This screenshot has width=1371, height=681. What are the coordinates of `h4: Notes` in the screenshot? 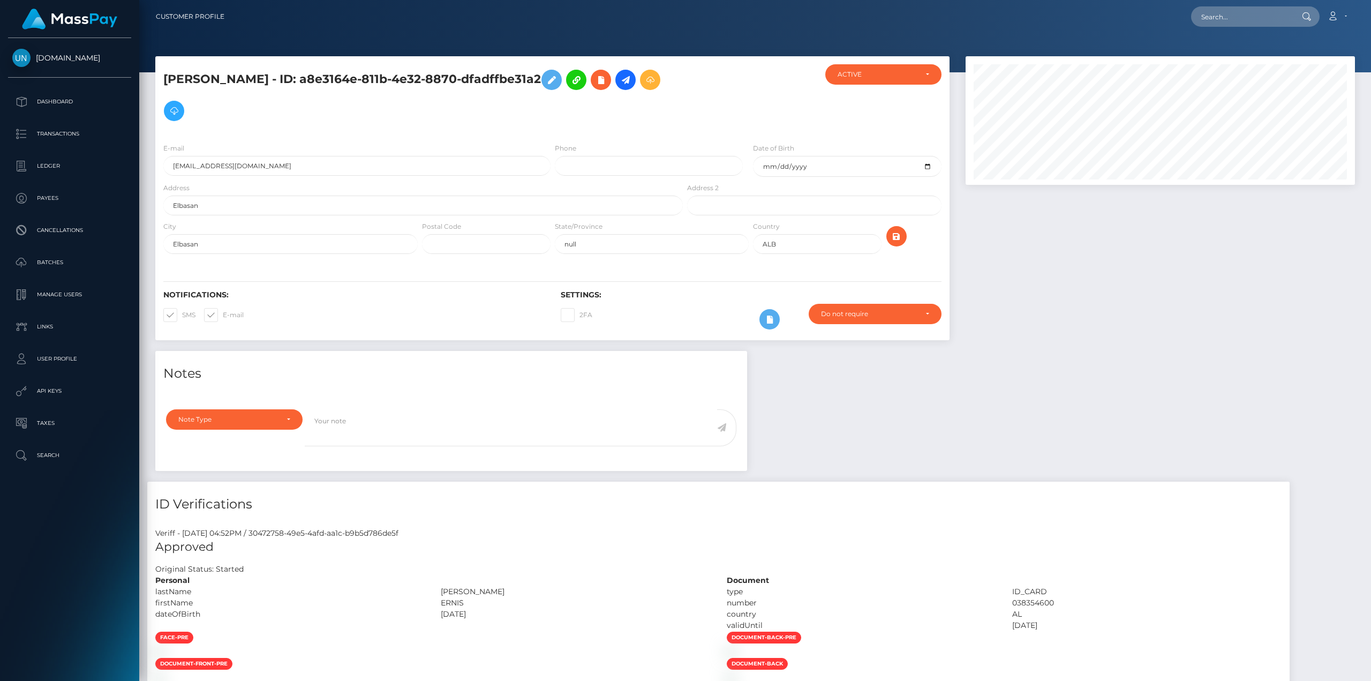 It's located at (451, 373).